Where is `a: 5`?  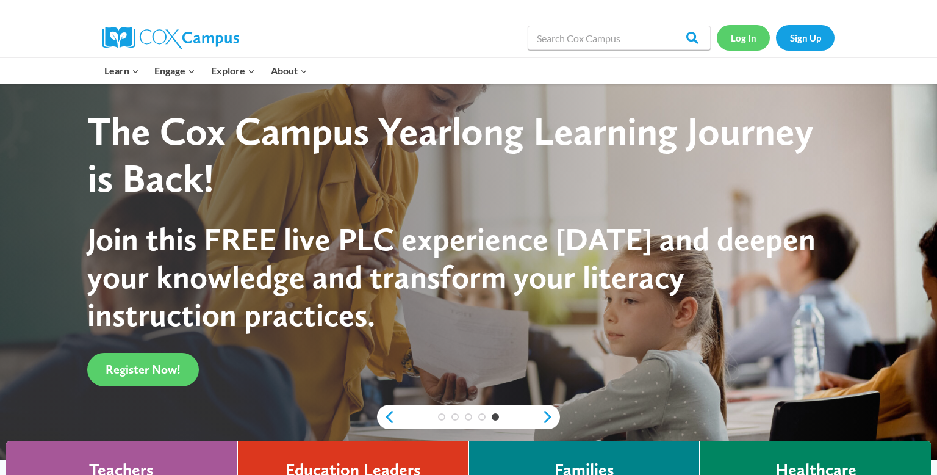 a: 5 is located at coordinates (495, 417).